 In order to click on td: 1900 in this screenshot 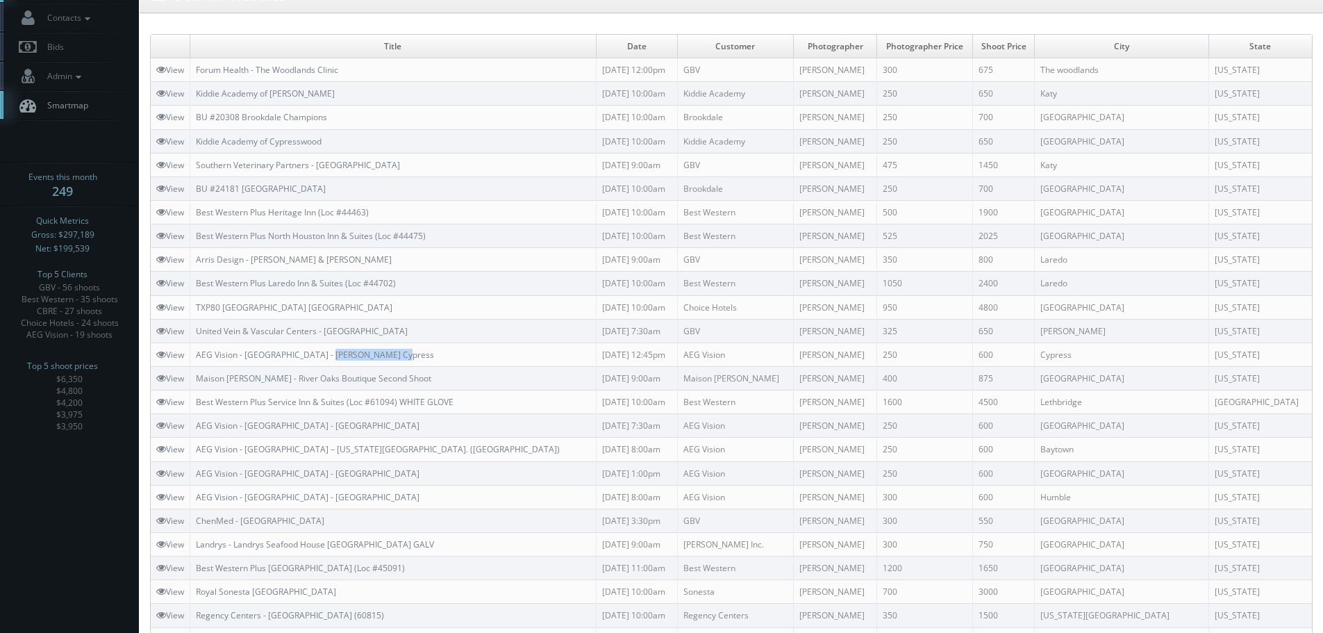, I will do `click(1003, 212)`.